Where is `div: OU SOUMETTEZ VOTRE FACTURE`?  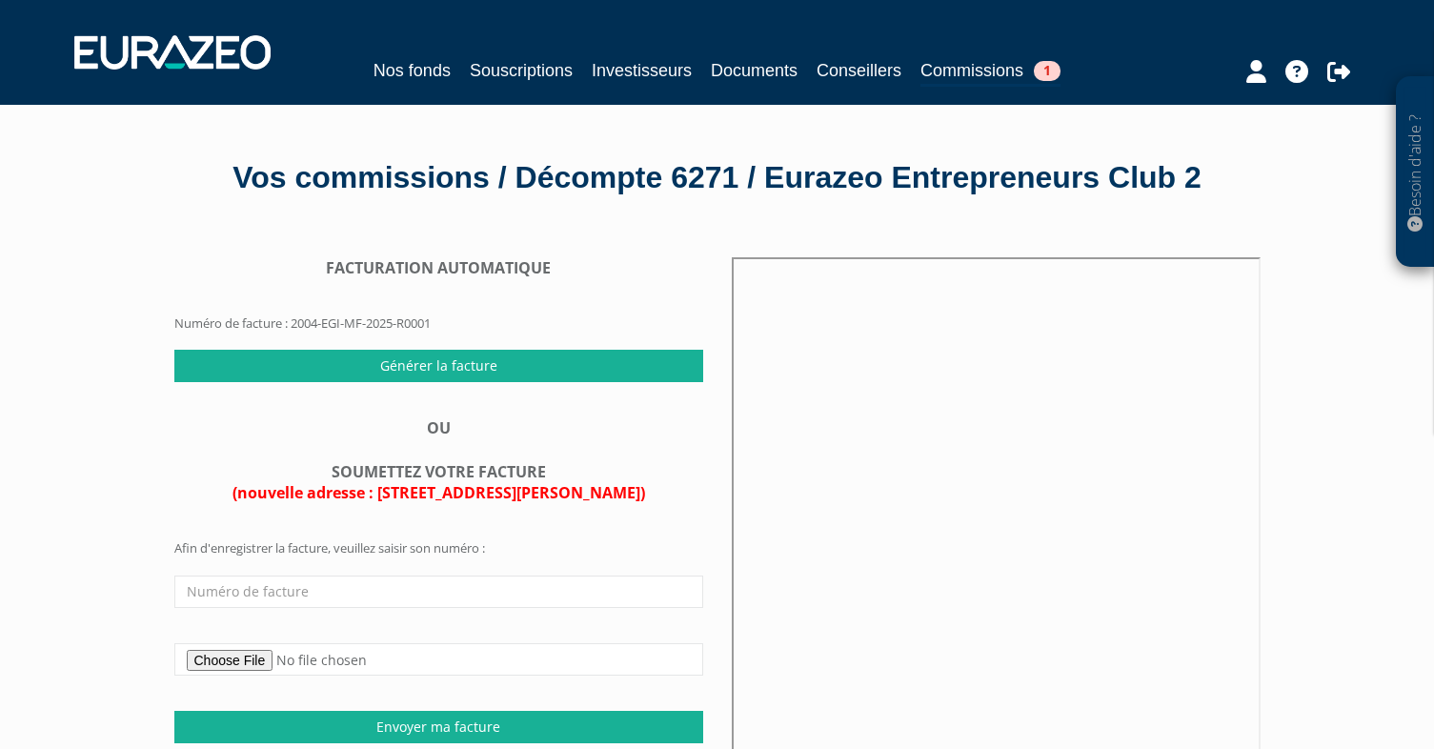 div: OU SOUMETTEZ VOTRE FACTURE is located at coordinates (438, 460).